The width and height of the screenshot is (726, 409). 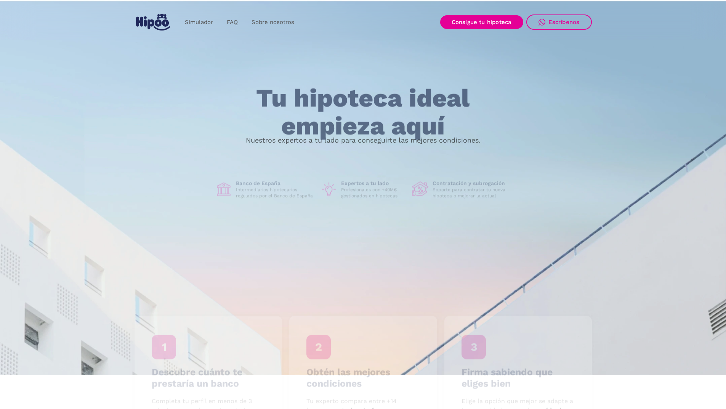 I want to click on p: Nuestros expertos a tu lado para conseguirte las mejores condiciones., so click(x=363, y=140).